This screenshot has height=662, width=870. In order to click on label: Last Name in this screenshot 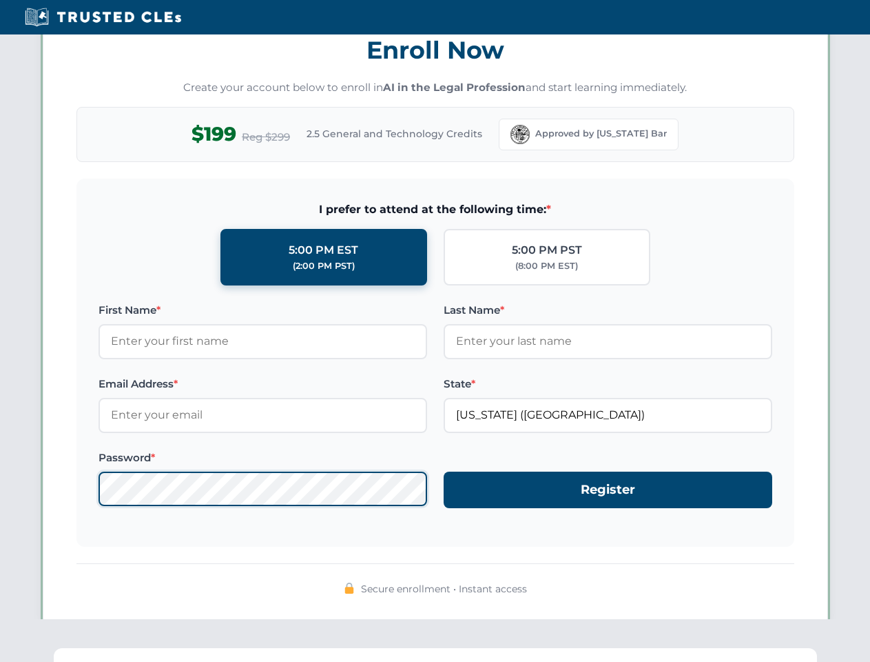, I will do `click(608, 310)`.